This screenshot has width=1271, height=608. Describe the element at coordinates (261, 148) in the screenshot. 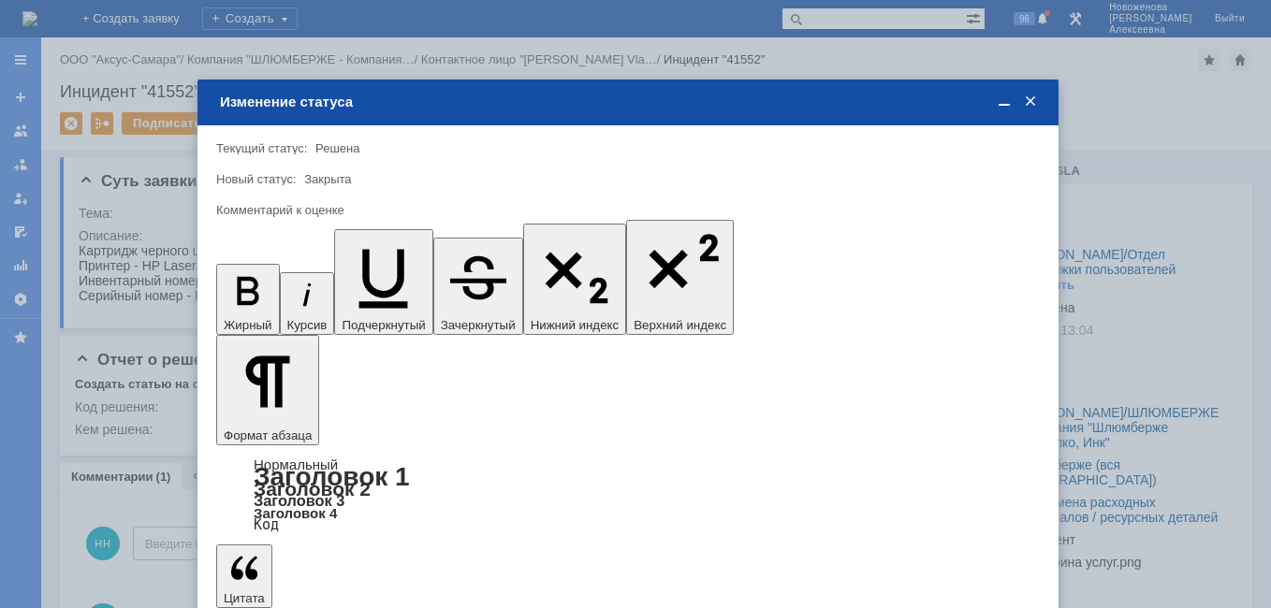

I see `label: Текущий статус:` at that location.